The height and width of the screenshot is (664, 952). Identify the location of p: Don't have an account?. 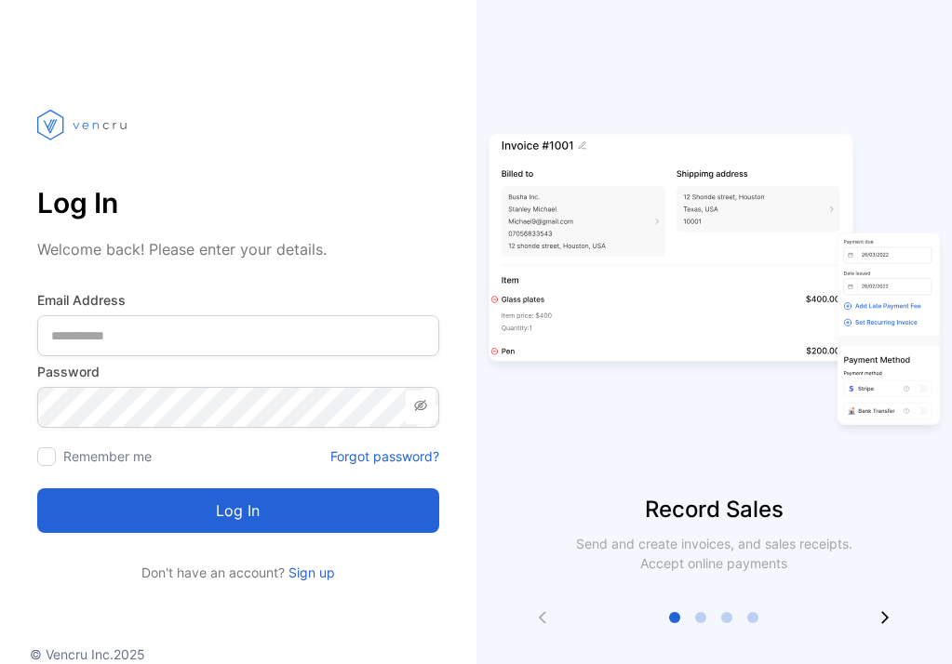
(238, 572).